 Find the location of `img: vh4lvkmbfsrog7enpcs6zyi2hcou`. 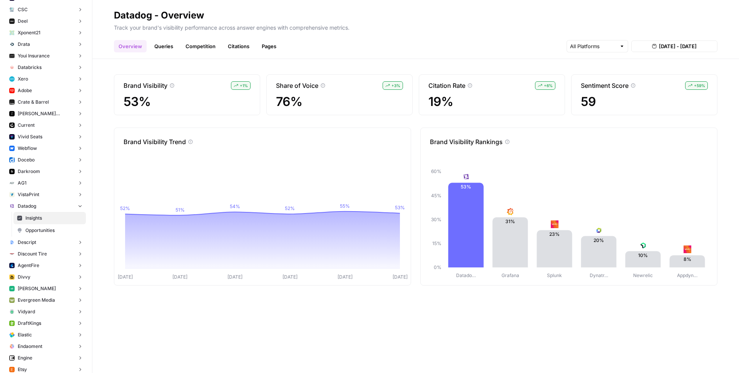

img: vh4lvkmbfsrog7enpcs6zyi2hcou is located at coordinates (511, 211).